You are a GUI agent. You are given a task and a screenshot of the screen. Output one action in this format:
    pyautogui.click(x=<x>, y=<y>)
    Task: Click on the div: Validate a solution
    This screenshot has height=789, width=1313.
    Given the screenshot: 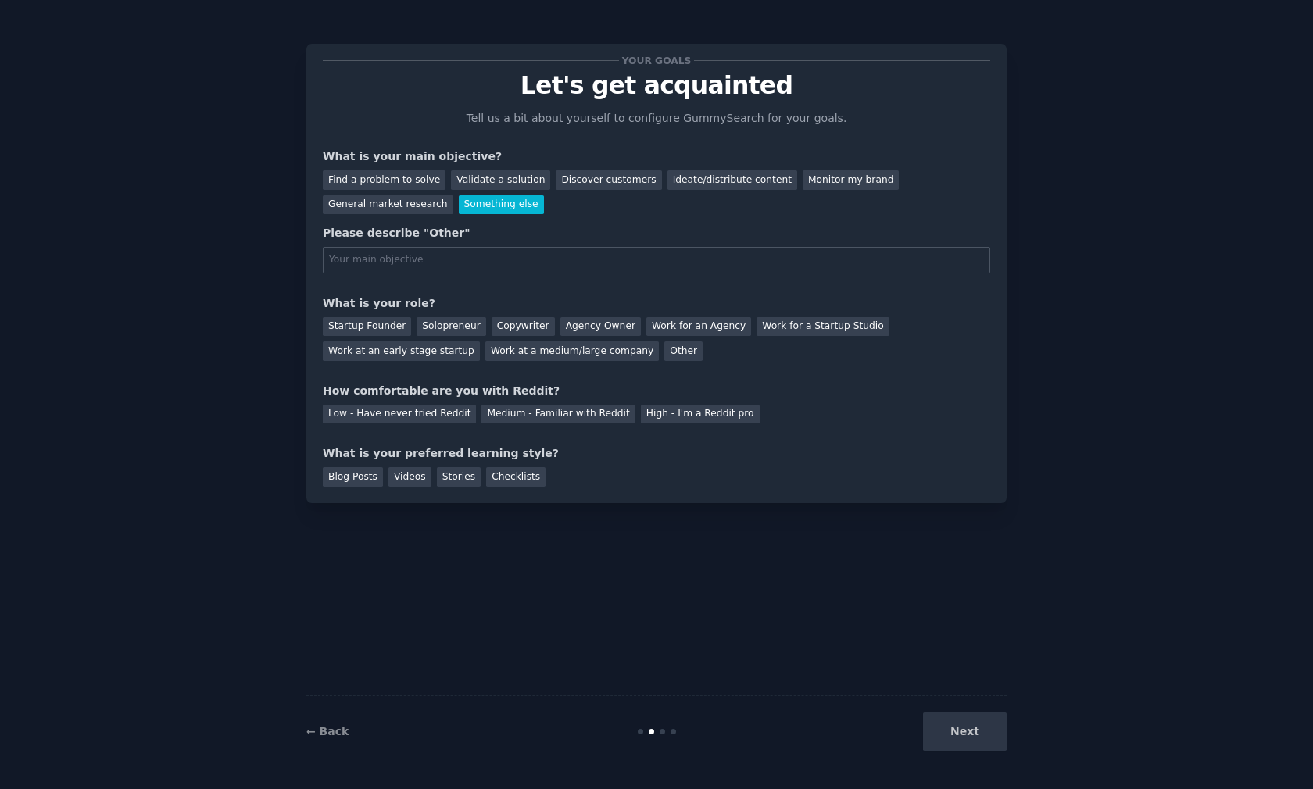 What is the action you would take?
    pyautogui.click(x=500, y=180)
    